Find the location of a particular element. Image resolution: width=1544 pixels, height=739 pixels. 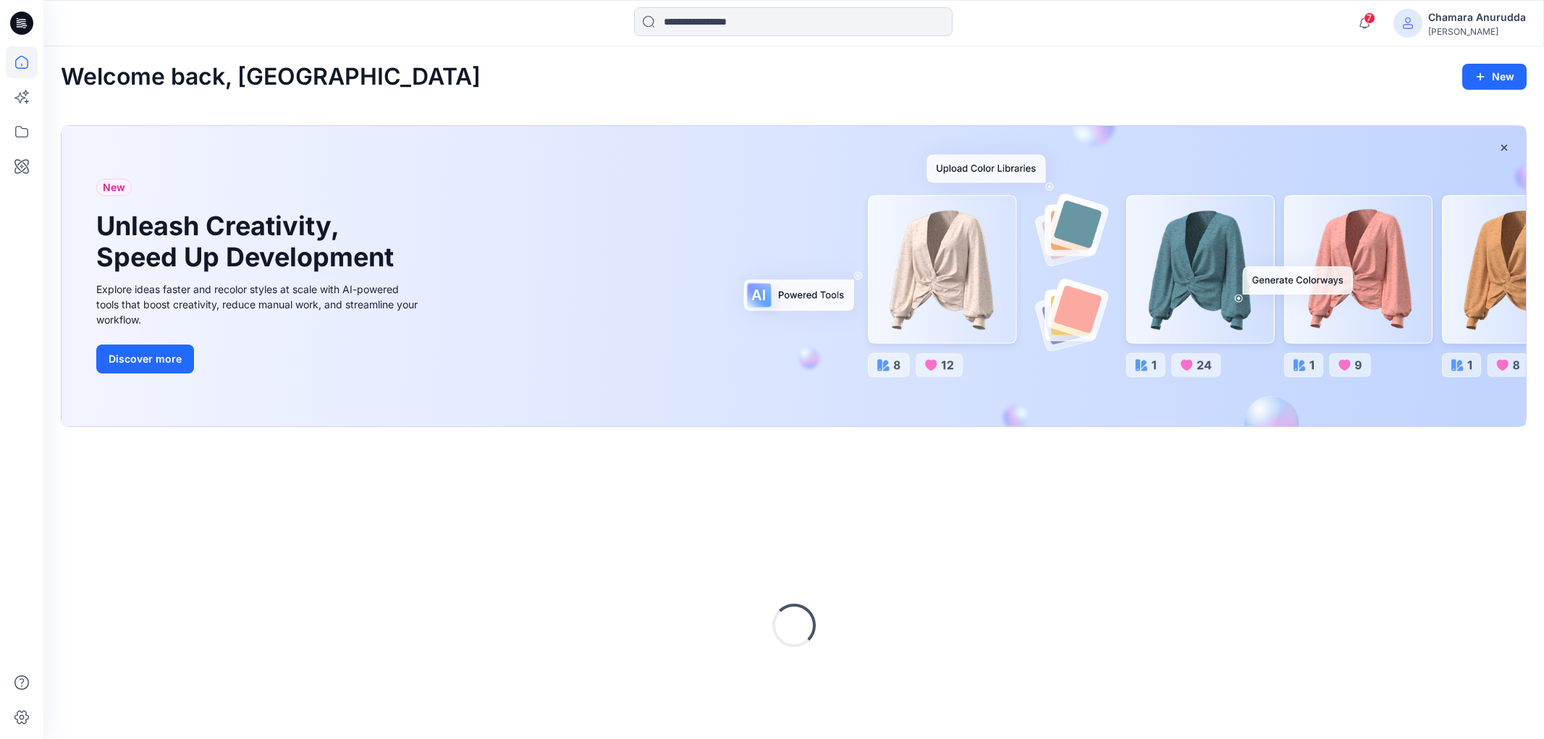

div: Chamara Anurudda is located at coordinates (1477, 17).